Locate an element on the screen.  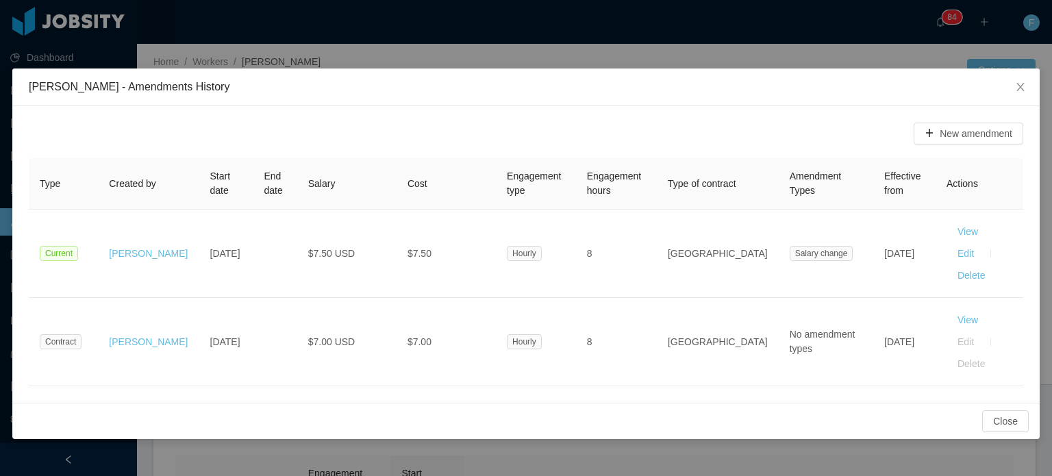
span: Engagement hours is located at coordinates (614, 183).